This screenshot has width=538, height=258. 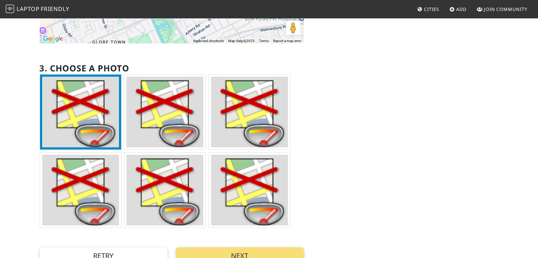 I want to click on a: Open this area in Google Maps (opens a new window), so click(x=53, y=39).